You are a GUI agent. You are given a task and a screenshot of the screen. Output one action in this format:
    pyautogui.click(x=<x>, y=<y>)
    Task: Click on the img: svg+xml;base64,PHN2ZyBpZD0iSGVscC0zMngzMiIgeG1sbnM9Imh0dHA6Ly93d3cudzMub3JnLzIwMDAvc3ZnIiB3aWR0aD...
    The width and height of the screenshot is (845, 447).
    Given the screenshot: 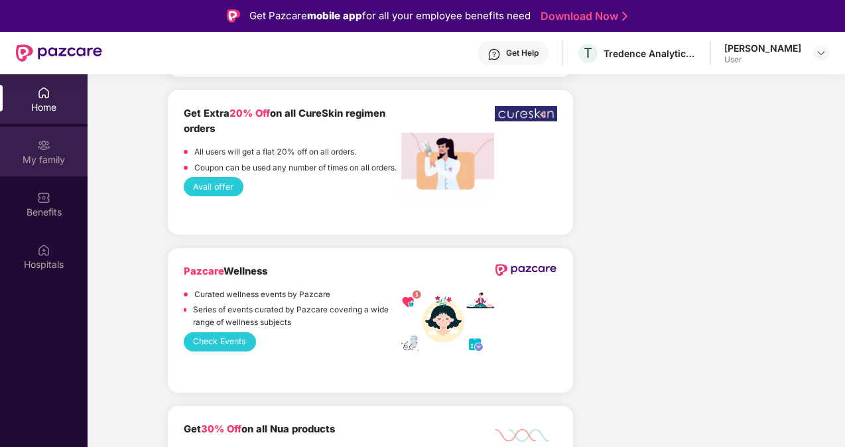 What is the action you would take?
    pyautogui.click(x=494, y=54)
    